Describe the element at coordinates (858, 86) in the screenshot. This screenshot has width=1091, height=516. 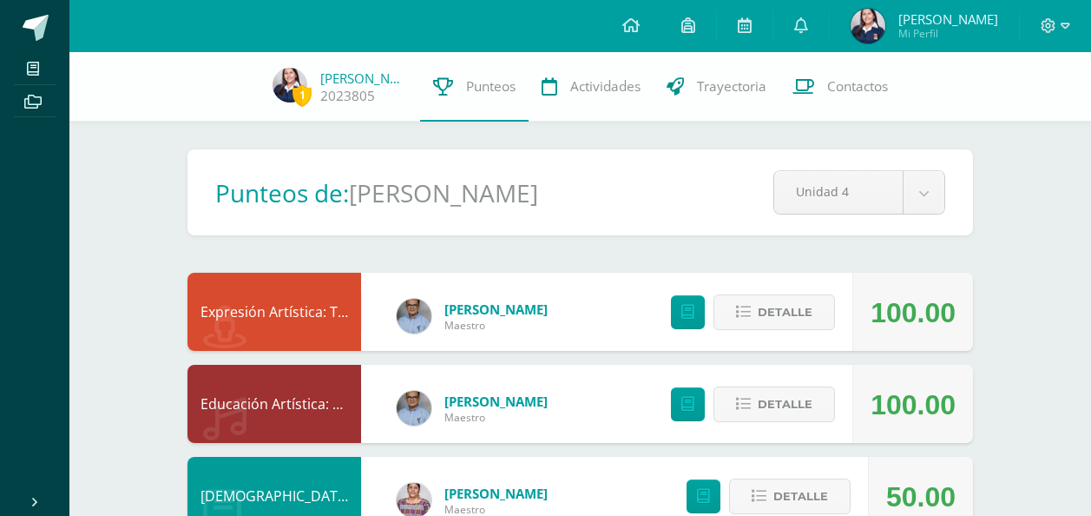
I see `span: Contactos` at that location.